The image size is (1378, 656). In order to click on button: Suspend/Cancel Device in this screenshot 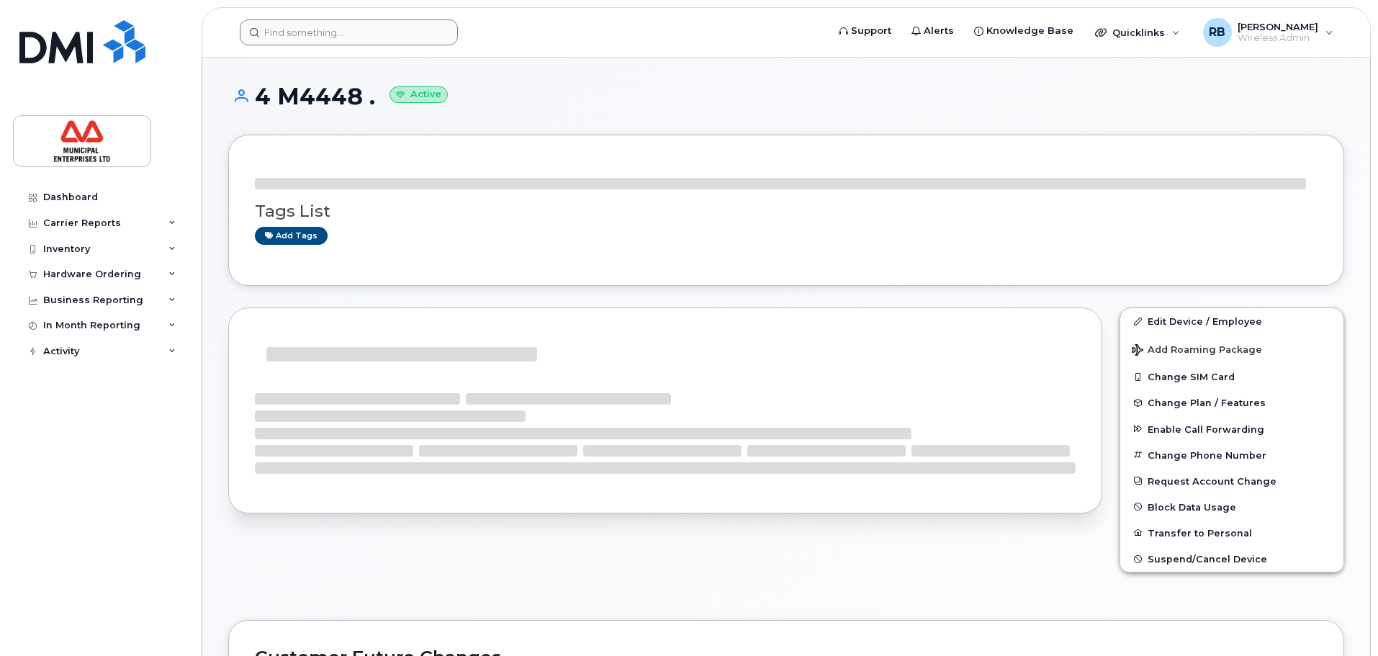, I will do `click(1232, 559)`.